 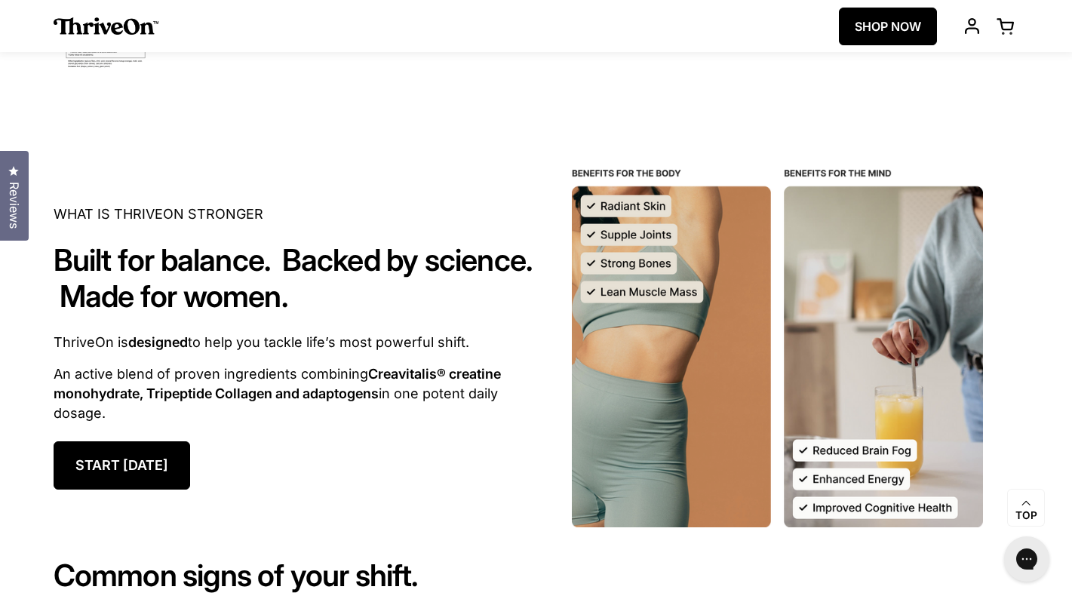 I want to click on h2: Common signs of your shift., so click(x=537, y=576).